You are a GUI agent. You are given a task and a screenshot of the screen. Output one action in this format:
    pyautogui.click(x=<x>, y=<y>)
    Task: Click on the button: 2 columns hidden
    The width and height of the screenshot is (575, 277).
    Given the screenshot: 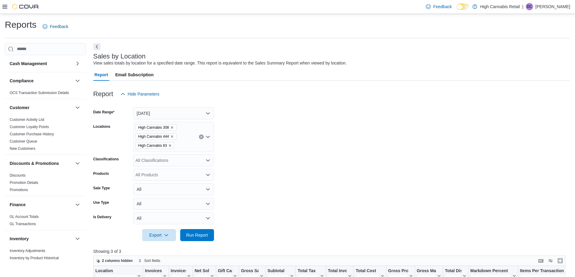 What is the action you would take?
    pyautogui.click(x=114, y=261)
    